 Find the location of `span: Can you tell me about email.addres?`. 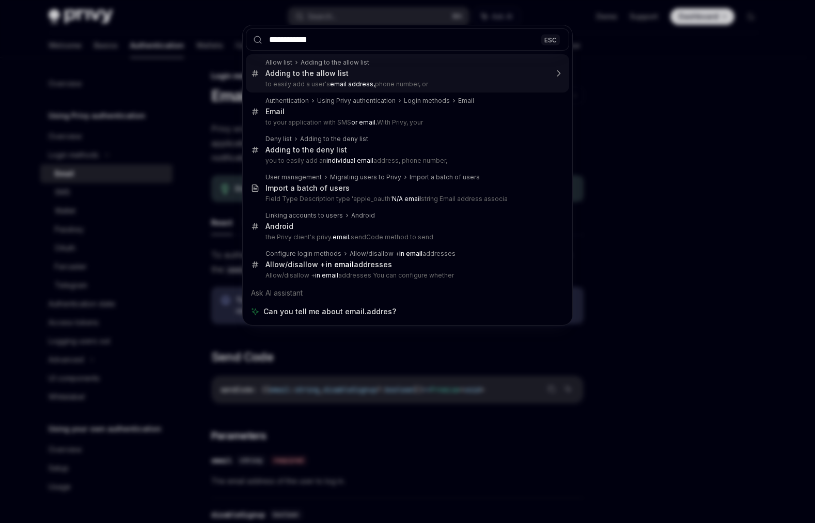

span: Can you tell me about email.addres? is located at coordinates (329, 311).